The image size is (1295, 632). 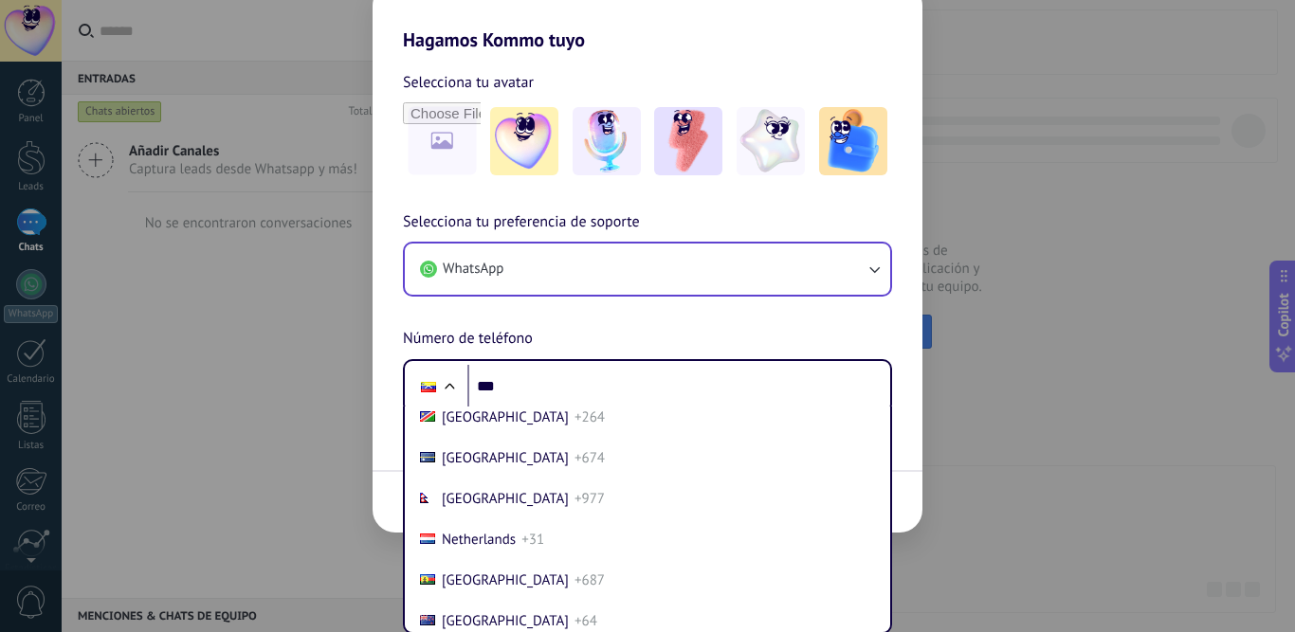 What do you see at coordinates (590, 417) in the screenshot?
I see `span: +264` at bounding box center [590, 417].